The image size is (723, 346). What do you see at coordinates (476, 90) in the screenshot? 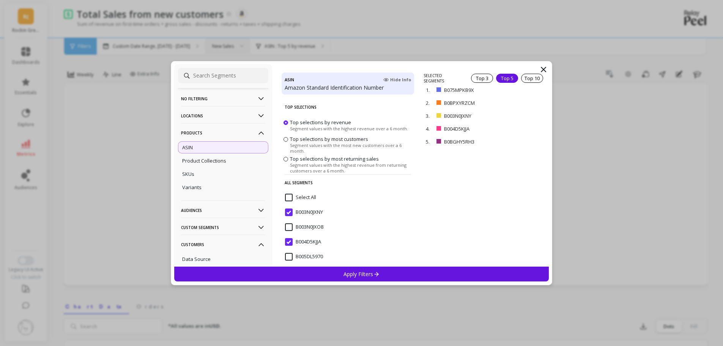
I see `p: B075MPKB9X` at bounding box center [476, 90].